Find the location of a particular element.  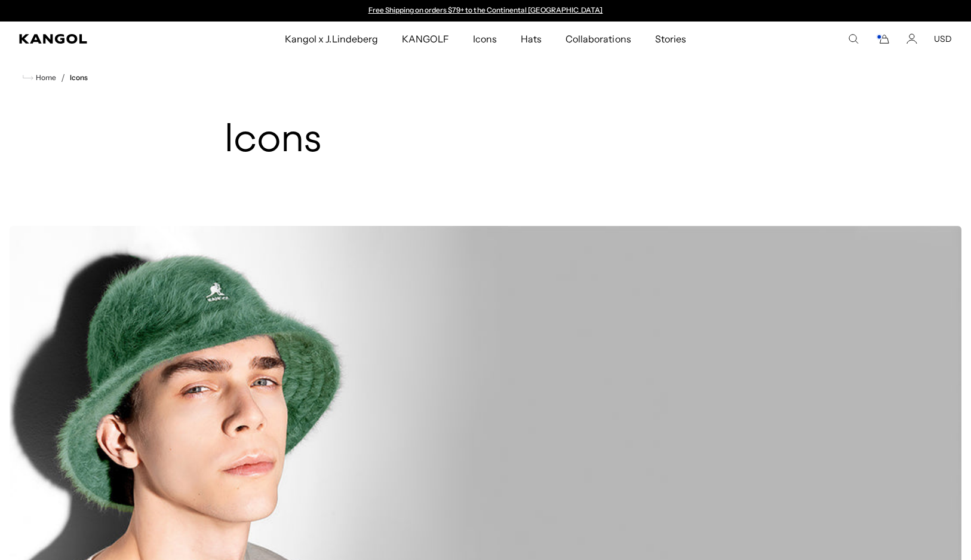

span: Home is located at coordinates (45, 78).